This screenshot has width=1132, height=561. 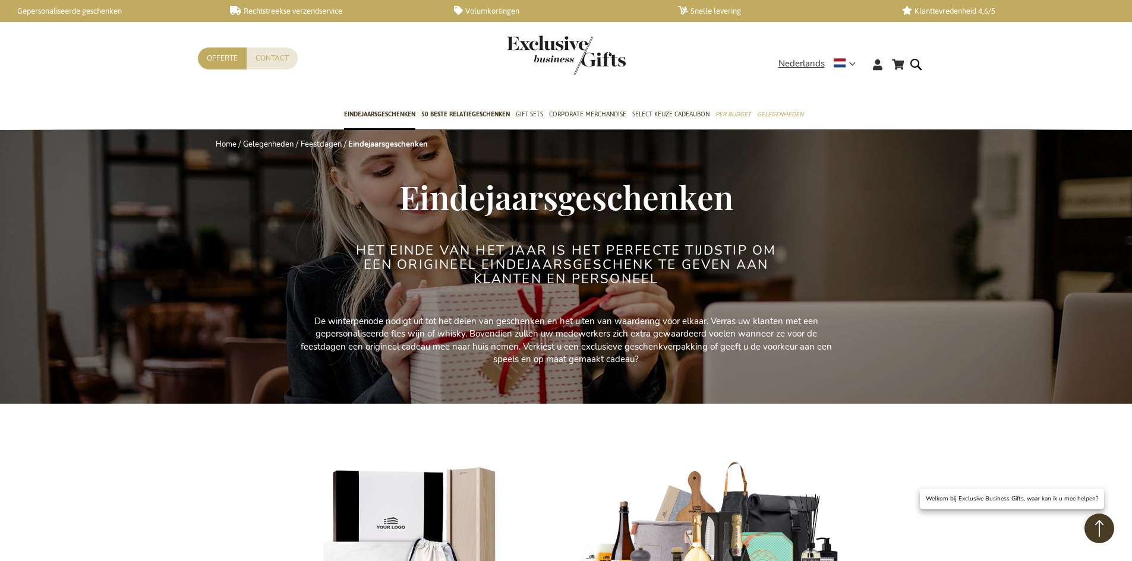 What do you see at coordinates (566, 55) in the screenshot?
I see `img: Exclusive Business gifts logo` at bounding box center [566, 55].